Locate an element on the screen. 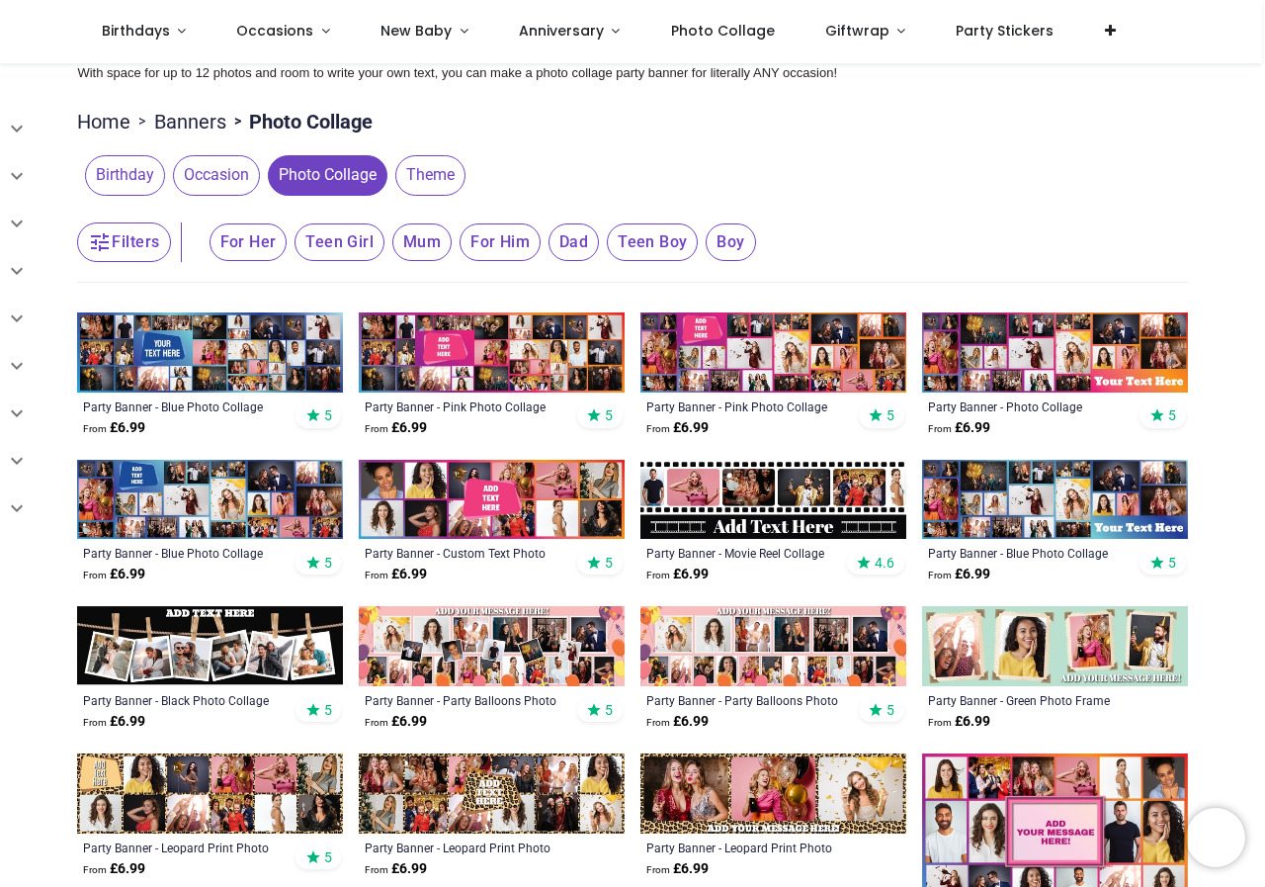 This screenshot has height=887, width=1265. img: Personalised Party Banner - Movie Reel Collage - 6 Photo Upload is located at coordinates (773, 499).